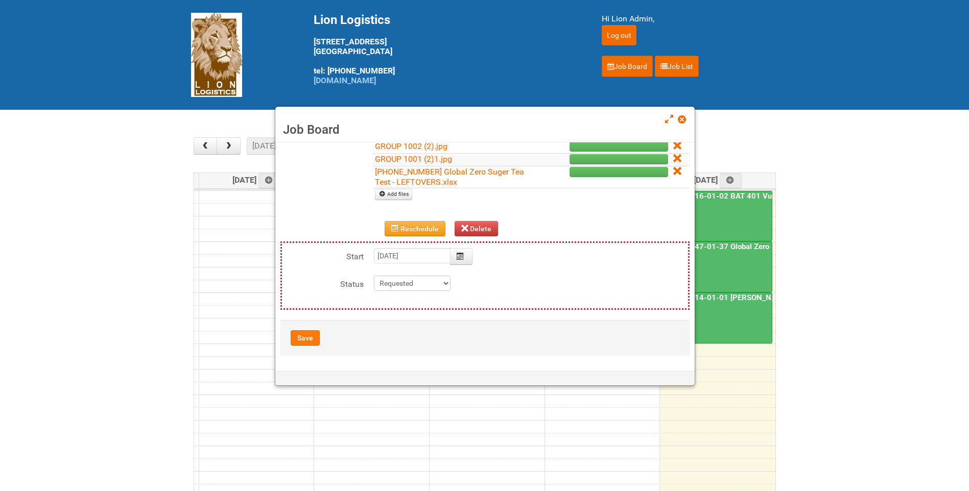  What do you see at coordinates (619, 35) in the screenshot?
I see `input: Log out` at bounding box center [619, 35].